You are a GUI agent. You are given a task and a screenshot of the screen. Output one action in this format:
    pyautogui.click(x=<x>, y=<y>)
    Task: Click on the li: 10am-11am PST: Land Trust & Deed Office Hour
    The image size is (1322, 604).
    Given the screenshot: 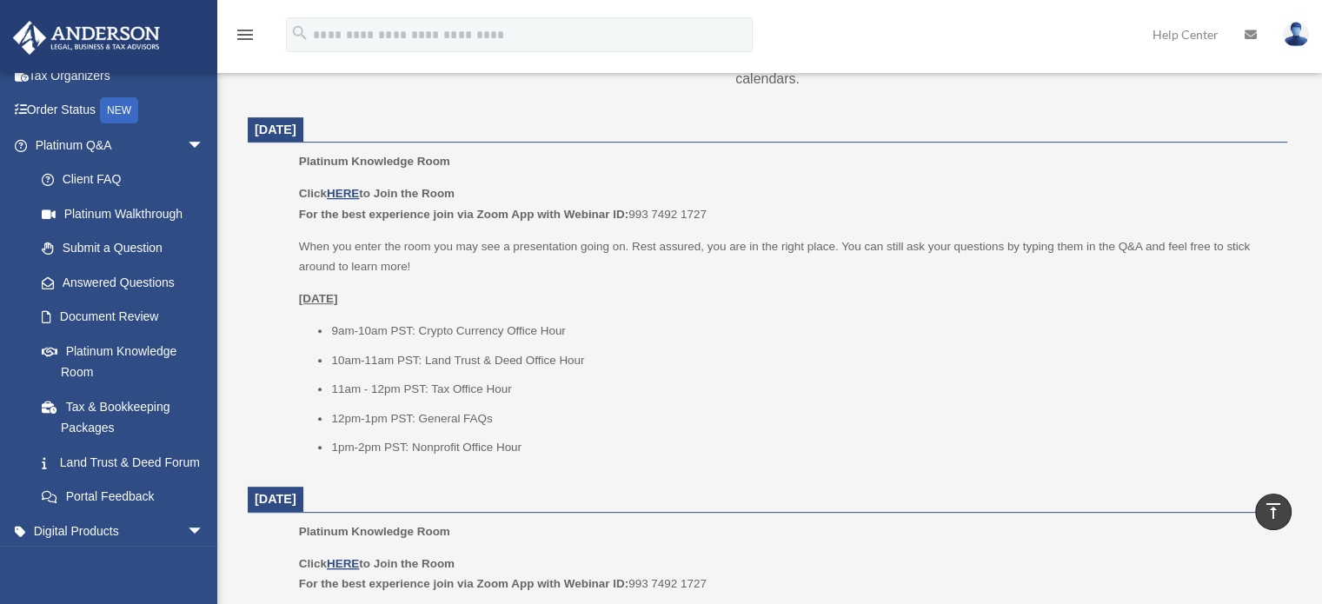 What is the action you would take?
    pyautogui.click(x=803, y=361)
    